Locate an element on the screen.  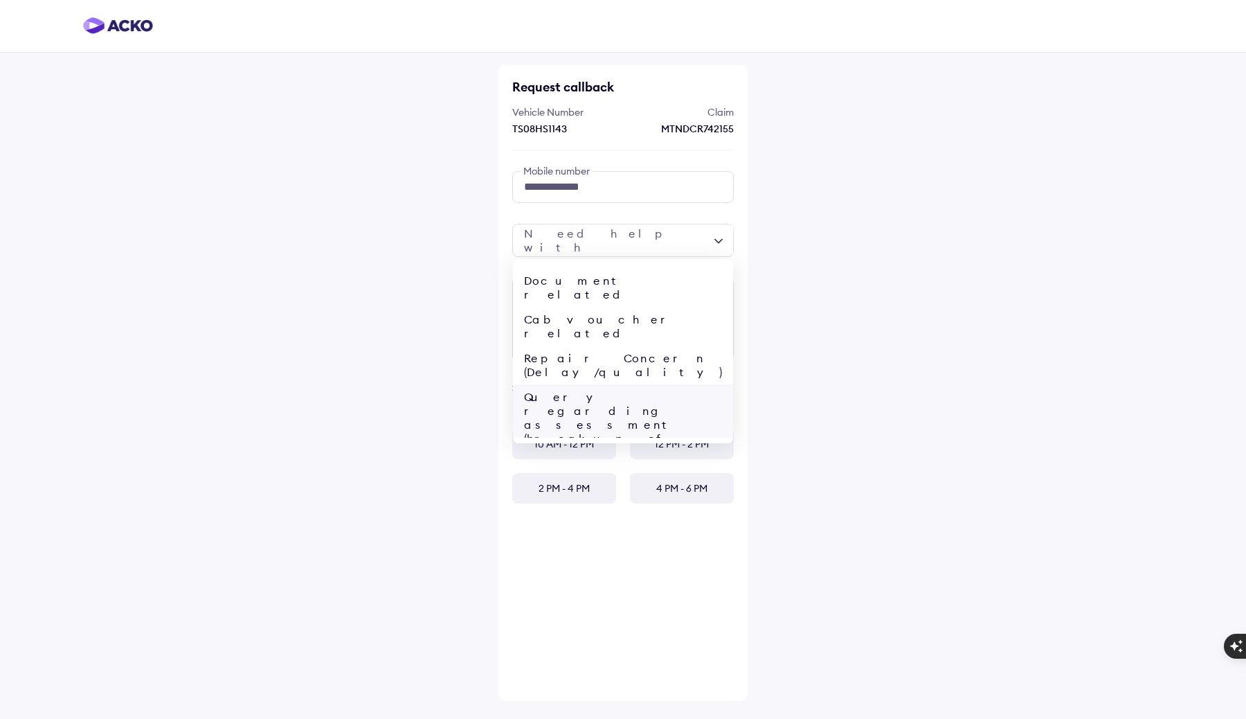
div: Cab voucher related is located at coordinates (623, 326).